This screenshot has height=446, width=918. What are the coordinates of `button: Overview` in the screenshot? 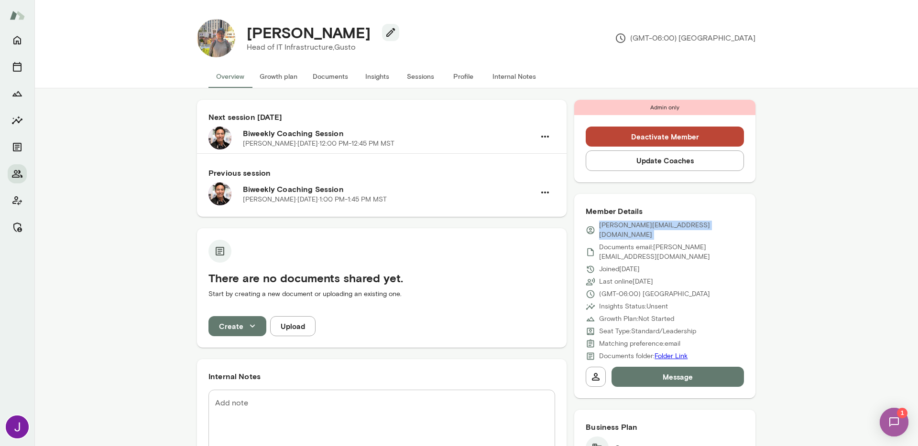 It's located at (230, 76).